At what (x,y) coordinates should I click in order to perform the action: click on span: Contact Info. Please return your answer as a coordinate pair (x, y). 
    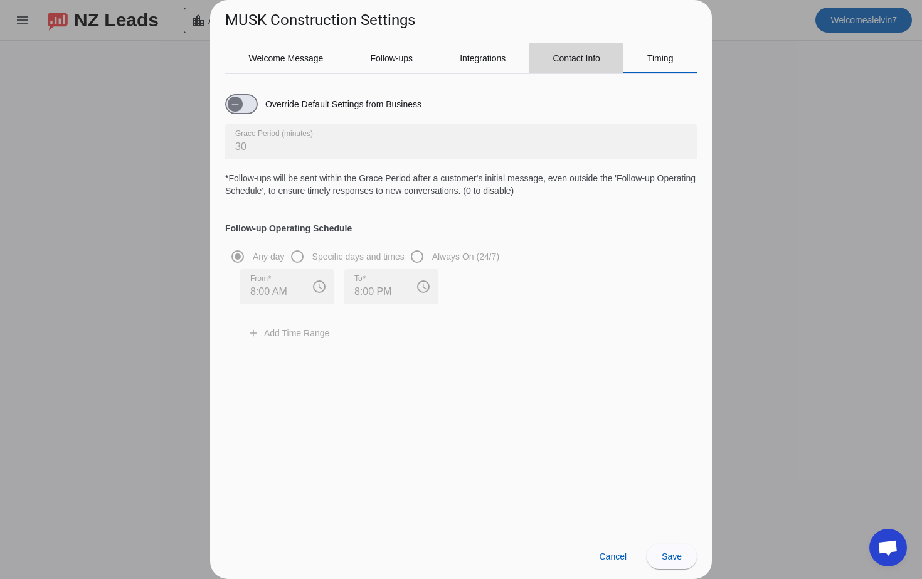
    Looking at the image, I should click on (576, 58).